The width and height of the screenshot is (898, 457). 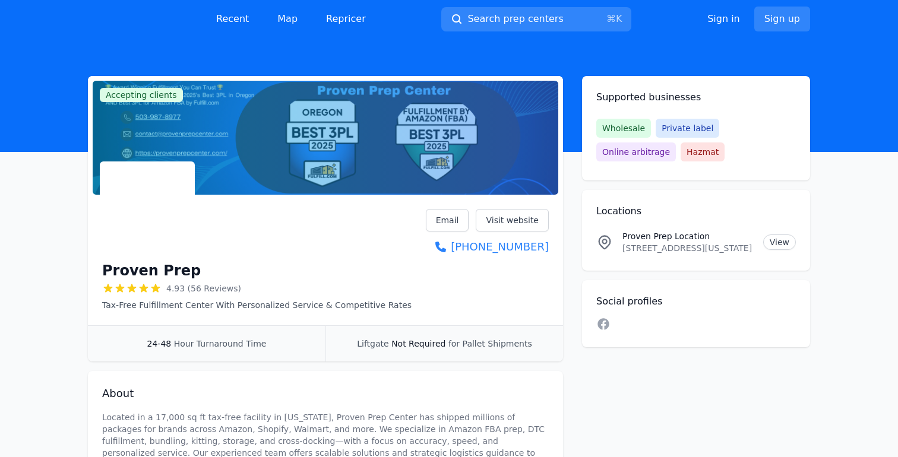 What do you see at coordinates (512, 220) in the screenshot?
I see `a: Visit website` at bounding box center [512, 220].